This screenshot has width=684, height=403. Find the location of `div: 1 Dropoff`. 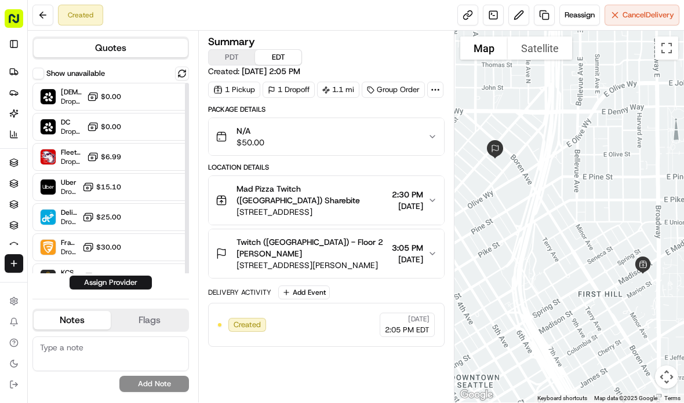

div: 1 Dropoff is located at coordinates (289, 90).